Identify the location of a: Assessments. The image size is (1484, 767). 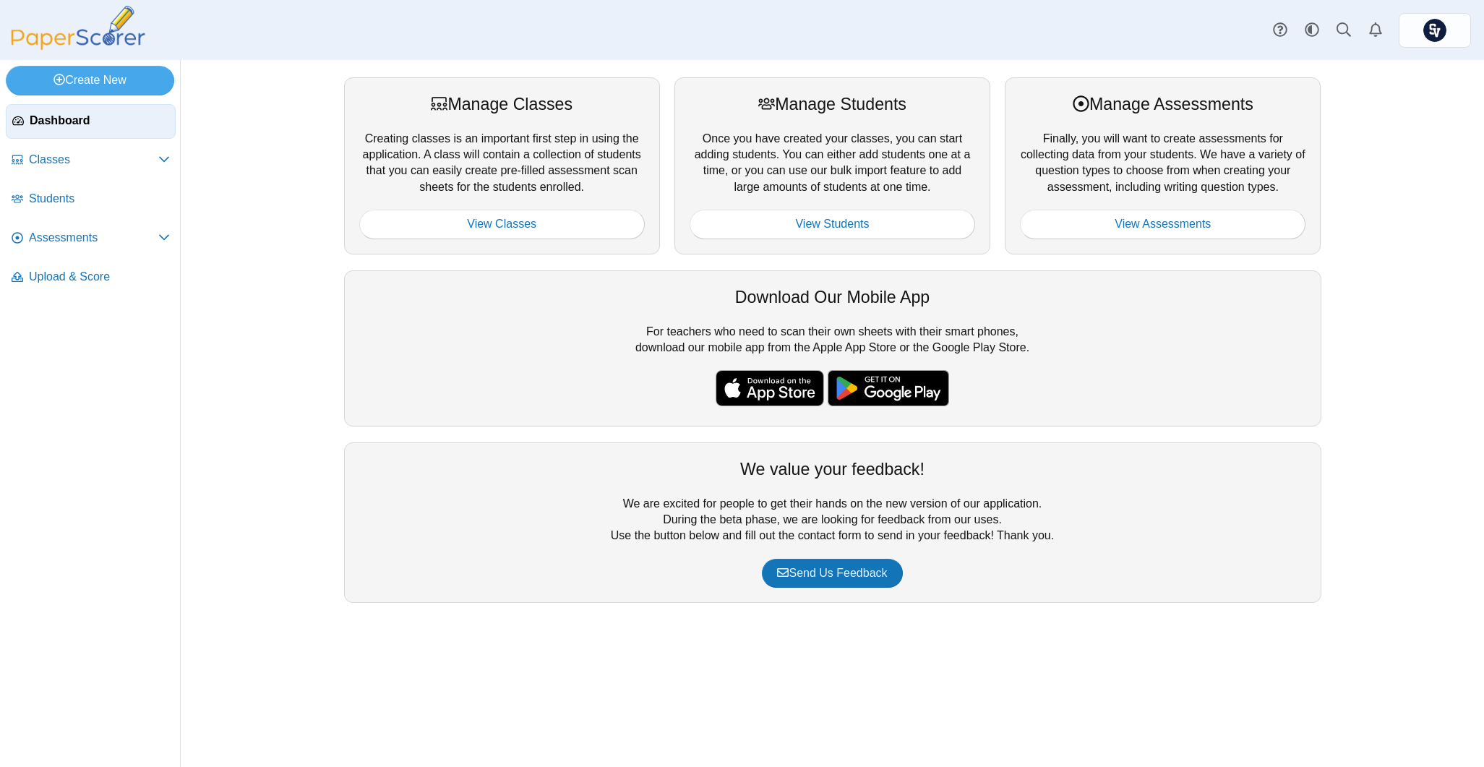
(90, 239).